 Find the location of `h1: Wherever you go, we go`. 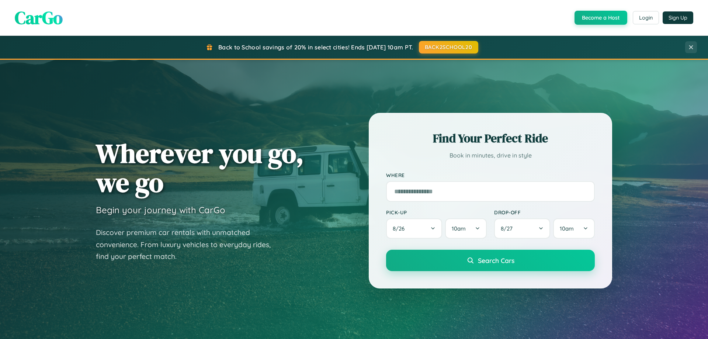

h1: Wherever you go, we go is located at coordinates (200, 168).